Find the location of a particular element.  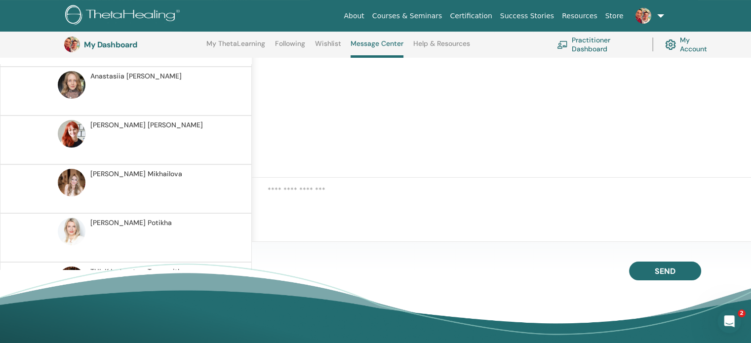

a: Certification is located at coordinates (470, 16).